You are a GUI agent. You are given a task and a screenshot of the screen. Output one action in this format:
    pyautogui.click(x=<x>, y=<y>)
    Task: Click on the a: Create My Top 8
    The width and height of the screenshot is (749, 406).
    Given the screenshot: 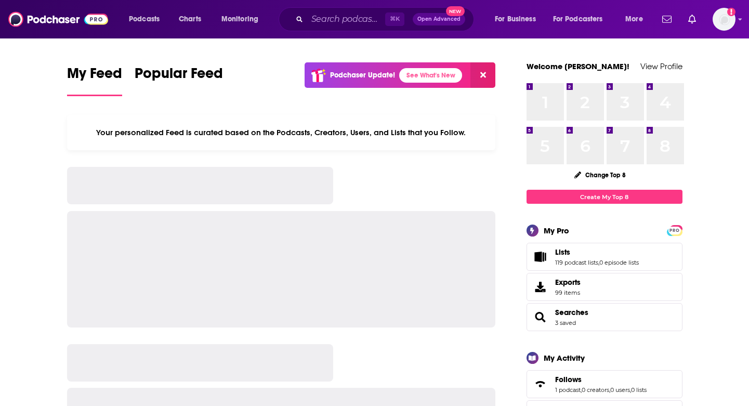 What is the action you would take?
    pyautogui.click(x=605, y=197)
    